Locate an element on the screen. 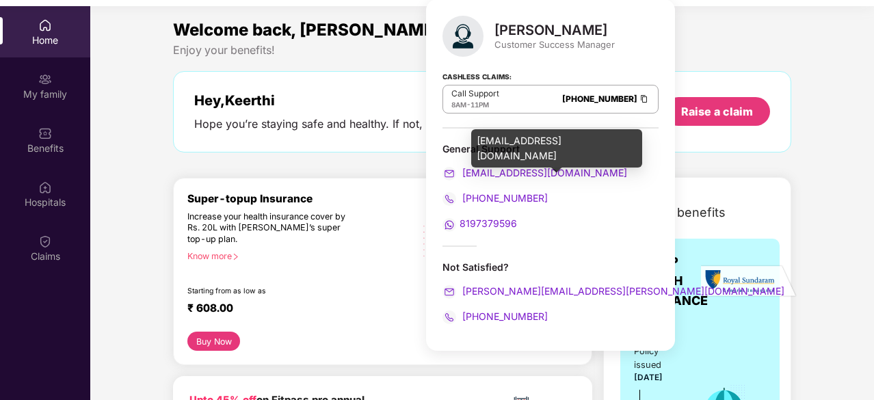 The height and width of the screenshot is (400, 874). img: insurerLogo is located at coordinates (749, 281).